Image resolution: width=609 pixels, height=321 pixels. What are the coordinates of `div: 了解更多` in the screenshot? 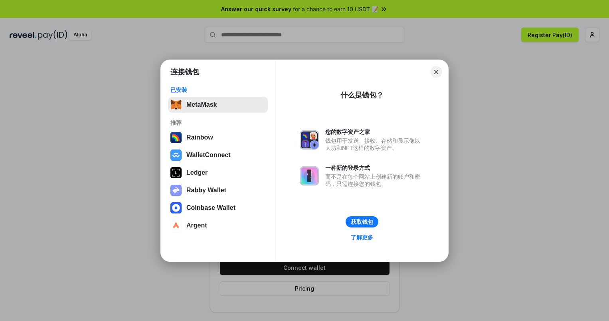 It's located at (362, 237).